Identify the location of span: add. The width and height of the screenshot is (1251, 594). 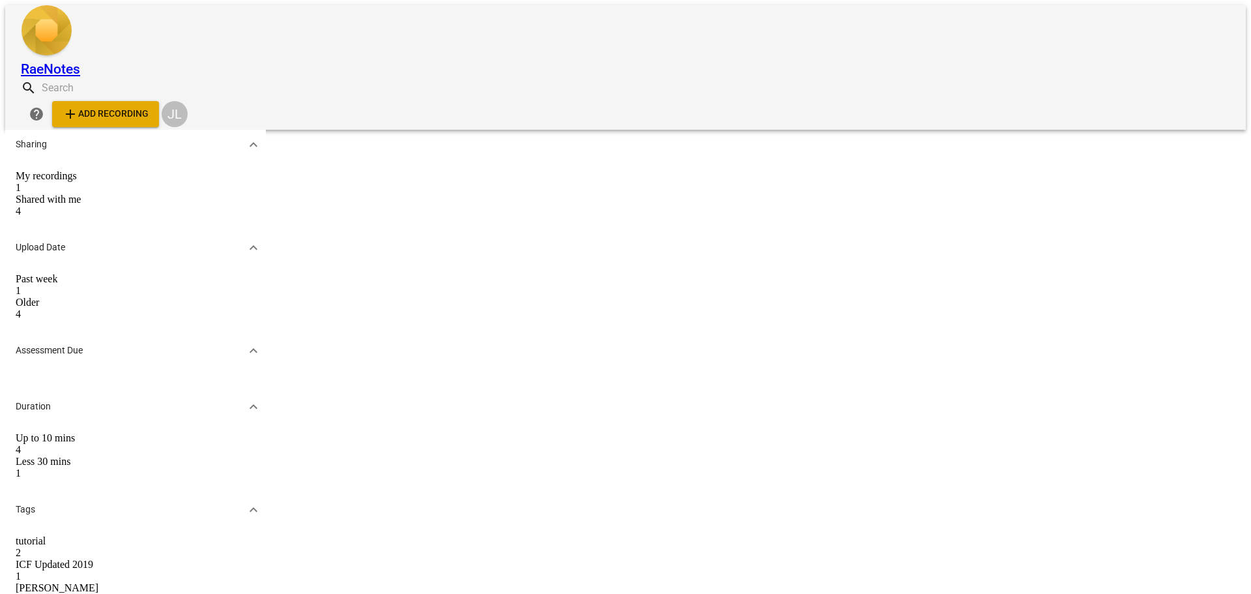
(70, 114).